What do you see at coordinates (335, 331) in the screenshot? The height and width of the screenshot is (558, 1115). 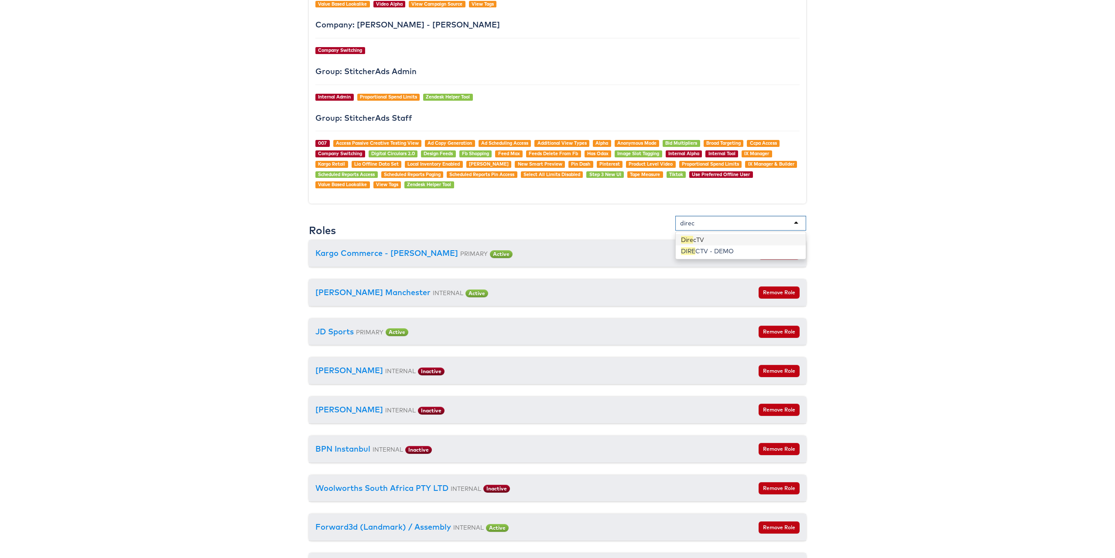 I see `a: JD Sports` at bounding box center [335, 331].